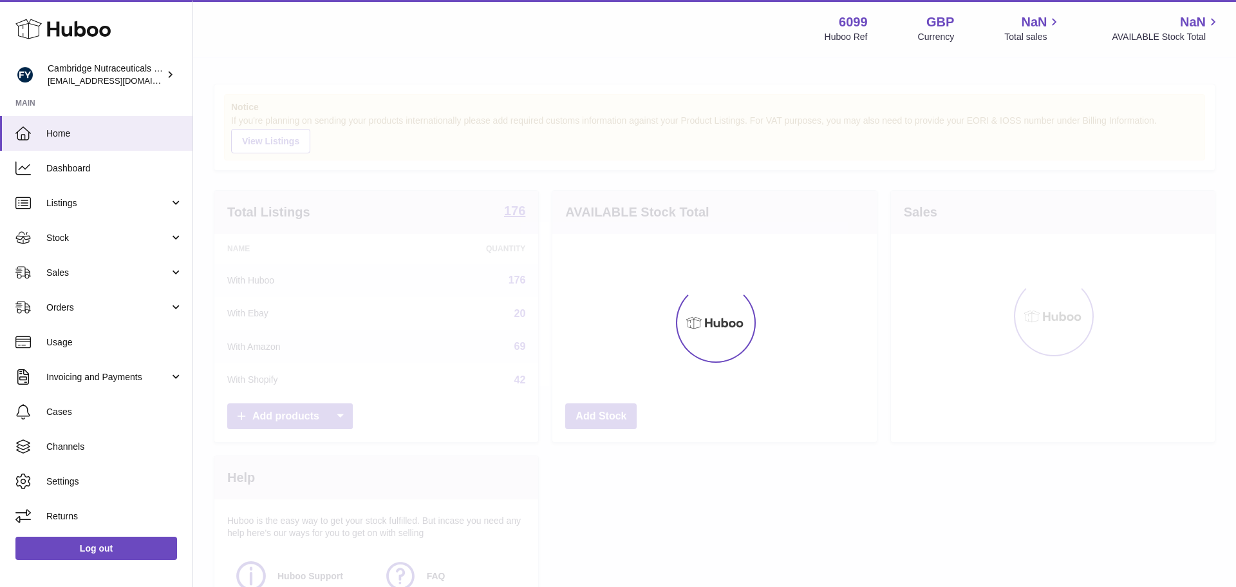 The image size is (1236, 587). Describe the element at coordinates (115, 411) in the screenshot. I see `span: Cases` at that location.